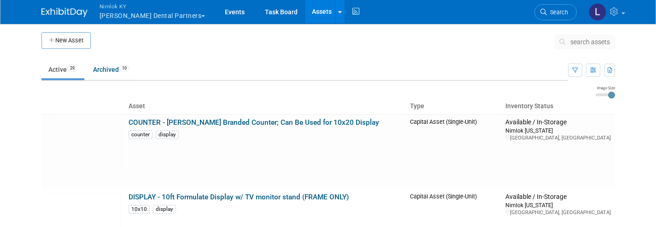 The height and width of the screenshot is (227, 656). I want to click on img: ExhibitDay, so click(65, 12).